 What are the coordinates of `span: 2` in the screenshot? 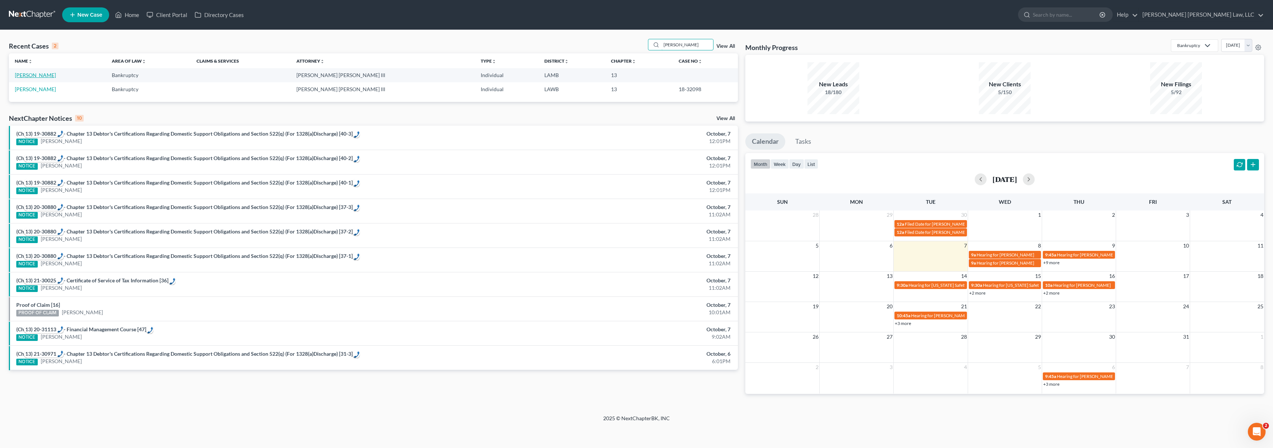 It's located at (1114, 215).